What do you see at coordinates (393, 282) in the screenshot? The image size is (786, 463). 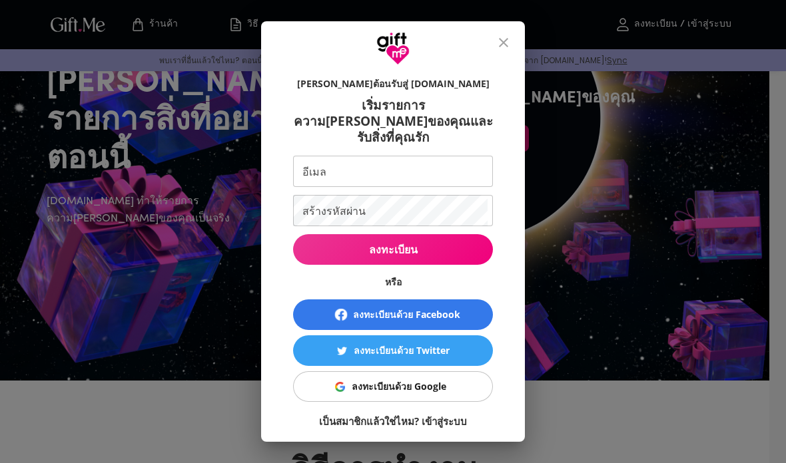 I see `font: หรือ` at bounding box center [393, 282].